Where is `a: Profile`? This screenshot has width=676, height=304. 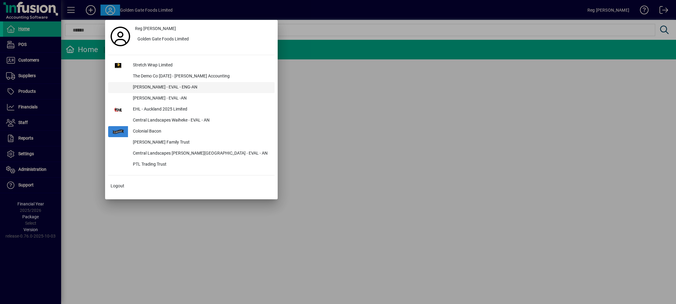 a: Profile is located at coordinates (120, 36).